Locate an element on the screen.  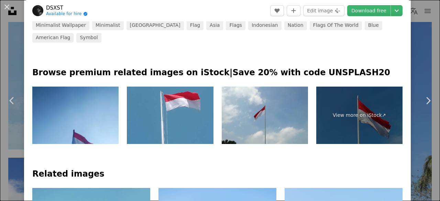
a: DSXST is located at coordinates (67, 8).